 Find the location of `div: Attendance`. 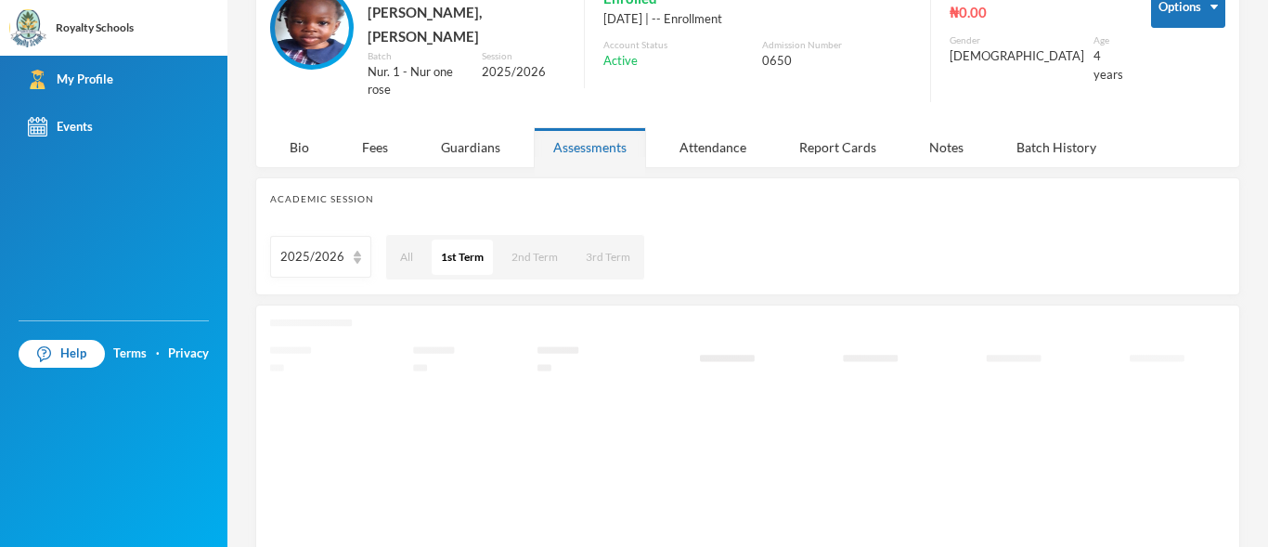

div: Attendance is located at coordinates (713, 147).